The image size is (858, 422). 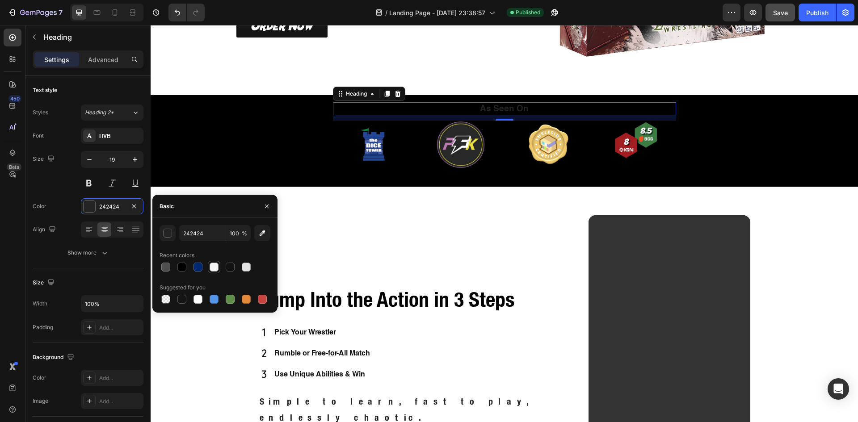 What do you see at coordinates (182, 288) in the screenshot?
I see `div: Suggested for you` at bounding box center [182, 288].